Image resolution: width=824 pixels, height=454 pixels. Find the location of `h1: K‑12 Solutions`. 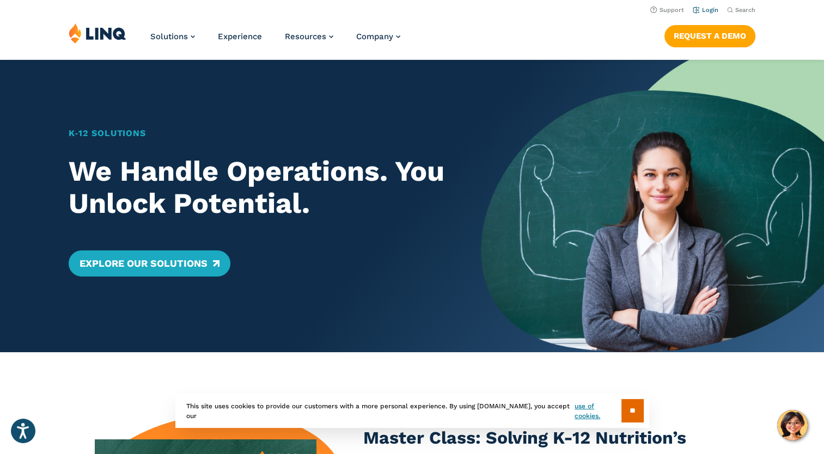

h1: K‑12 Solutions is located at coordinates (258, 133).